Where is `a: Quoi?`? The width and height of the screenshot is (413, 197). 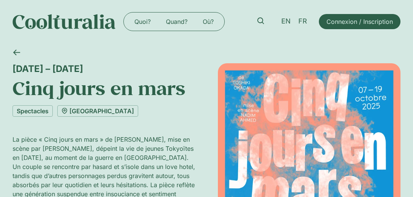 a: Quoi? is located at coordinates (142, 22).